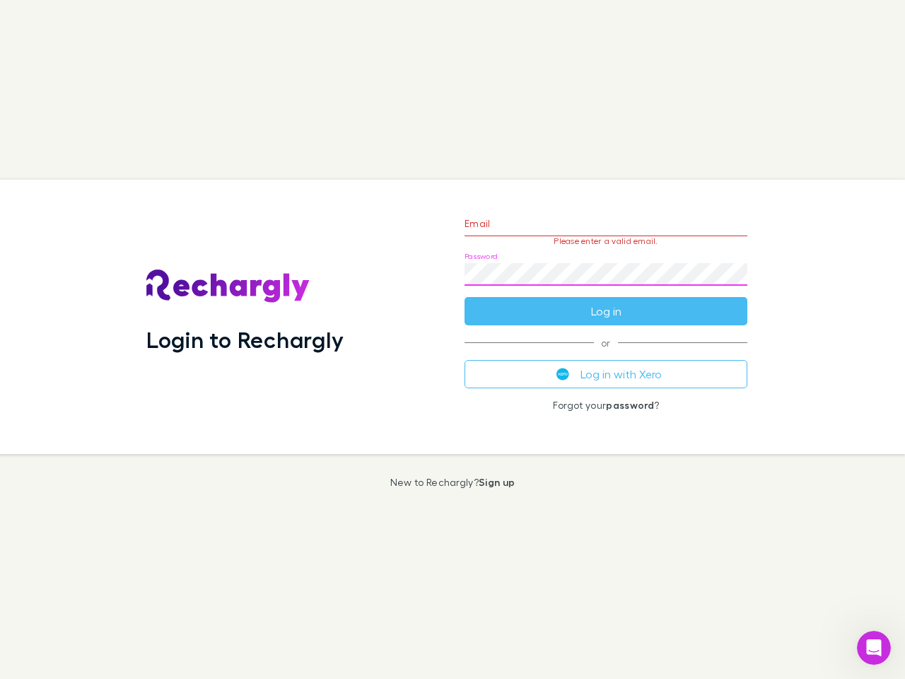 The image size is (905, 679). I want to click on p: New to Rechargly?, so click(453, 482).